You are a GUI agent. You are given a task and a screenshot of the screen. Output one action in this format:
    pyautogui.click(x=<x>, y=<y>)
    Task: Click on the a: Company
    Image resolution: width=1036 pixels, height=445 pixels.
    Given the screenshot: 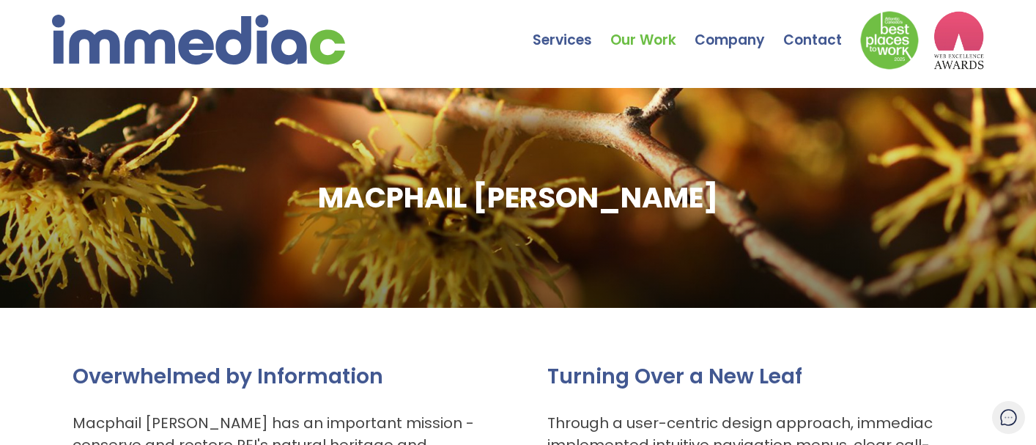 What is the action you would take?
    pyautogui.click(x=739, y=29)
    